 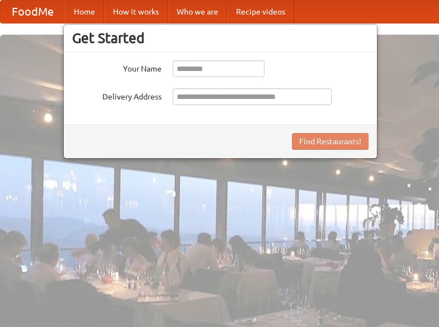 What do you see at coordinates (220, 38) in the screenshot?
I see `h3: Get Started` at bounding box center [220, 38].